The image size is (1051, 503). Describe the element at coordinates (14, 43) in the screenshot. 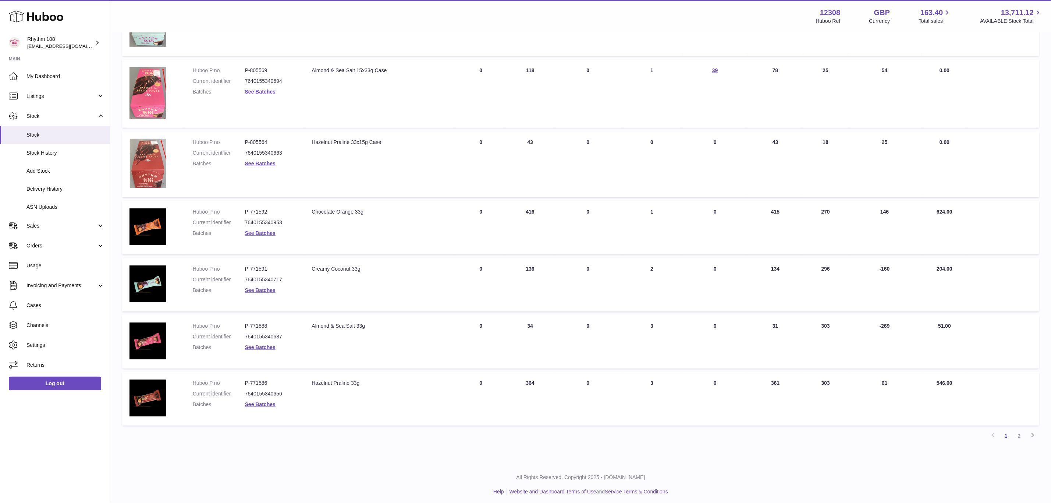

I see `img: orders@rhythm108.com` at that location.